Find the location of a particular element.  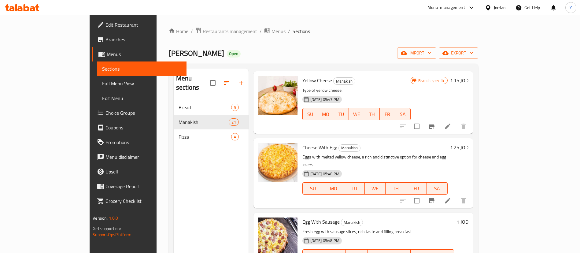

span: Branch specific is located at coordinates (431, 80).